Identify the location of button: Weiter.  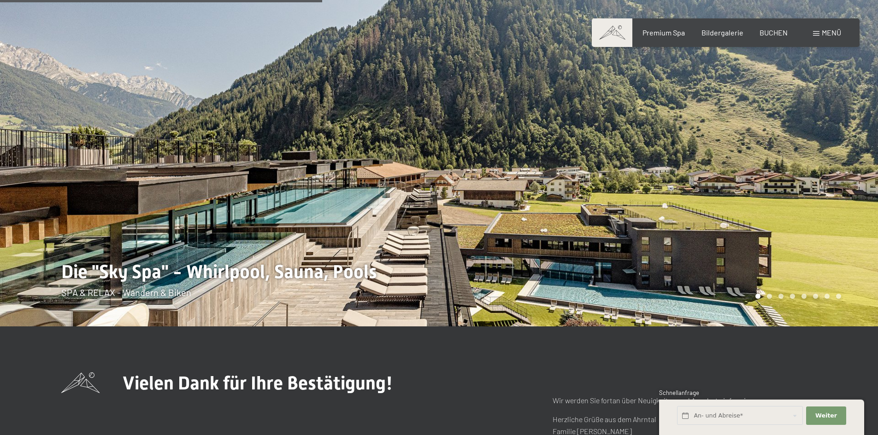
(825, 416).